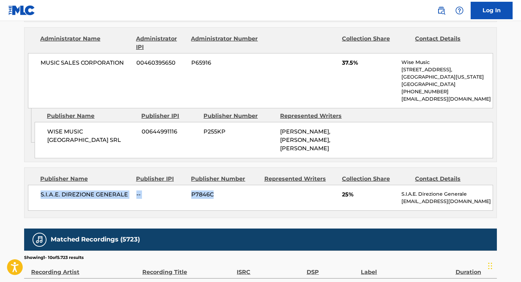 This screenshot has height=282, width=521. Describe the element at coordinates (504, 265) in the screenshot. I see `div: Chatwidget` at that location.